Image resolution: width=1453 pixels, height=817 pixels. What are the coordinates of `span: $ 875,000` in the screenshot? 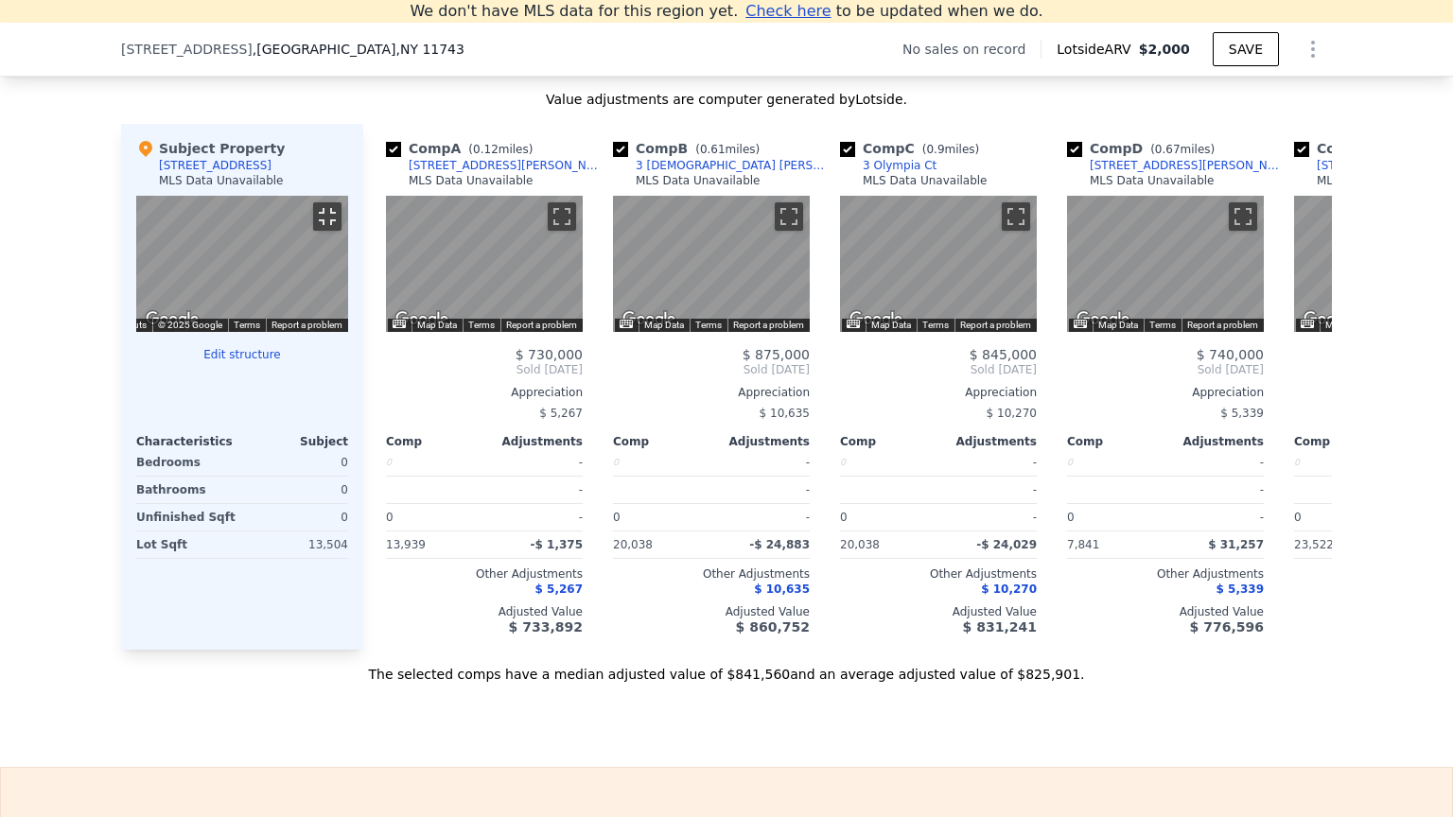 It's located at (776, 355).